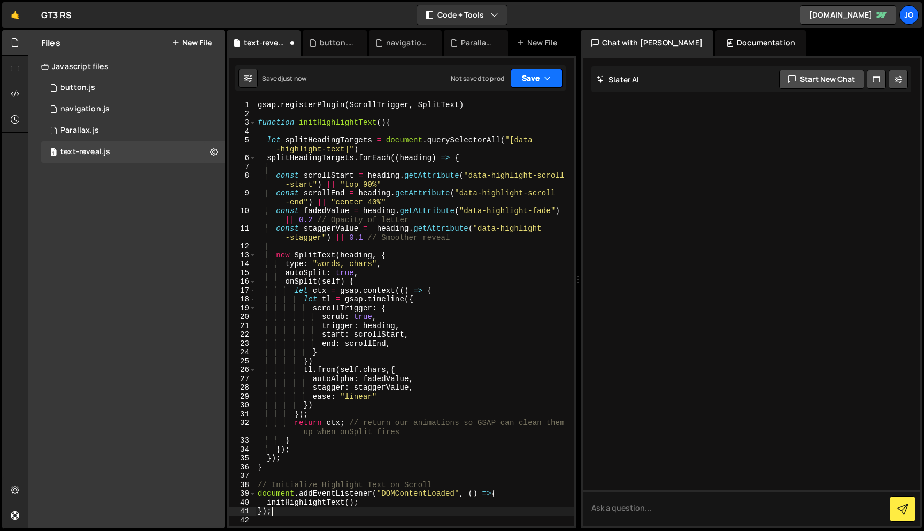  I want to click on div: 23, so click(242, 343).